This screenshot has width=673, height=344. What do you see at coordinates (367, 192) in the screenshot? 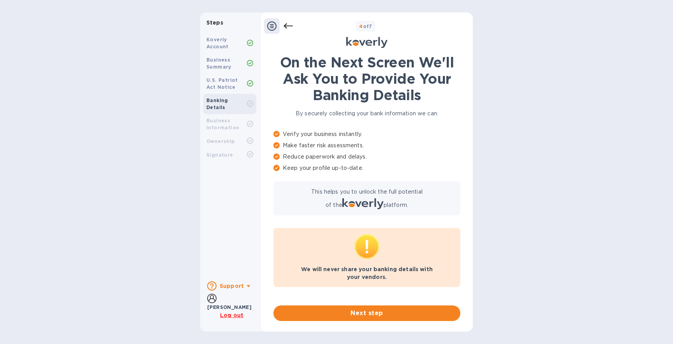
I see `p: This helps you to unlock the full potential` at bounding box center [367, 192].